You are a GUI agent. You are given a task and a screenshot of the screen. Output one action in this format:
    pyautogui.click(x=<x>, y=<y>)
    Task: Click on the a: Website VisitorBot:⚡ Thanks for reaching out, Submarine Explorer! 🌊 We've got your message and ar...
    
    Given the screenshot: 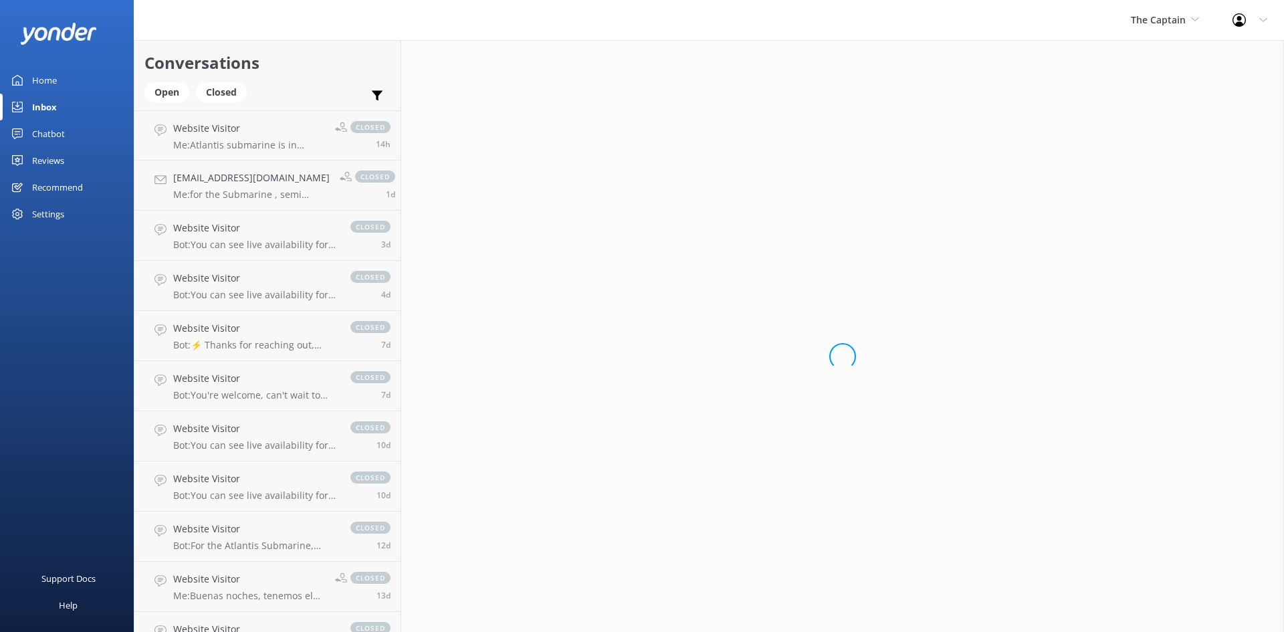 What is the action you would take?
    pyautogui.click(x=267, y=336)
    